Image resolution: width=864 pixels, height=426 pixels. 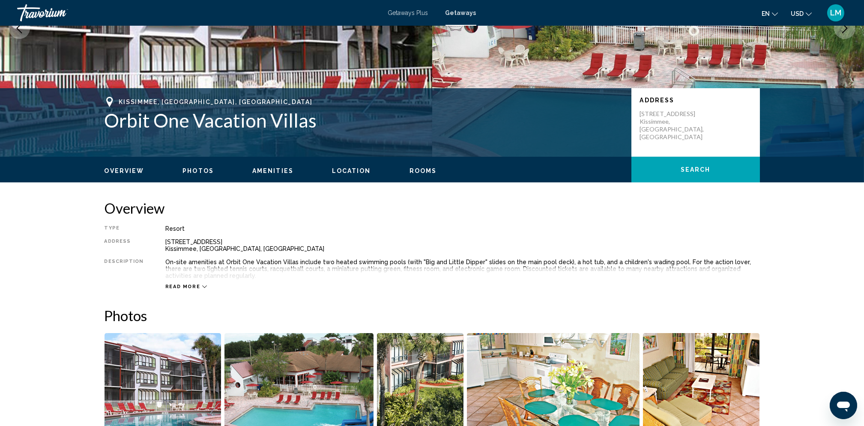 I want to click on button: Read more, so click(x=186, y=287).